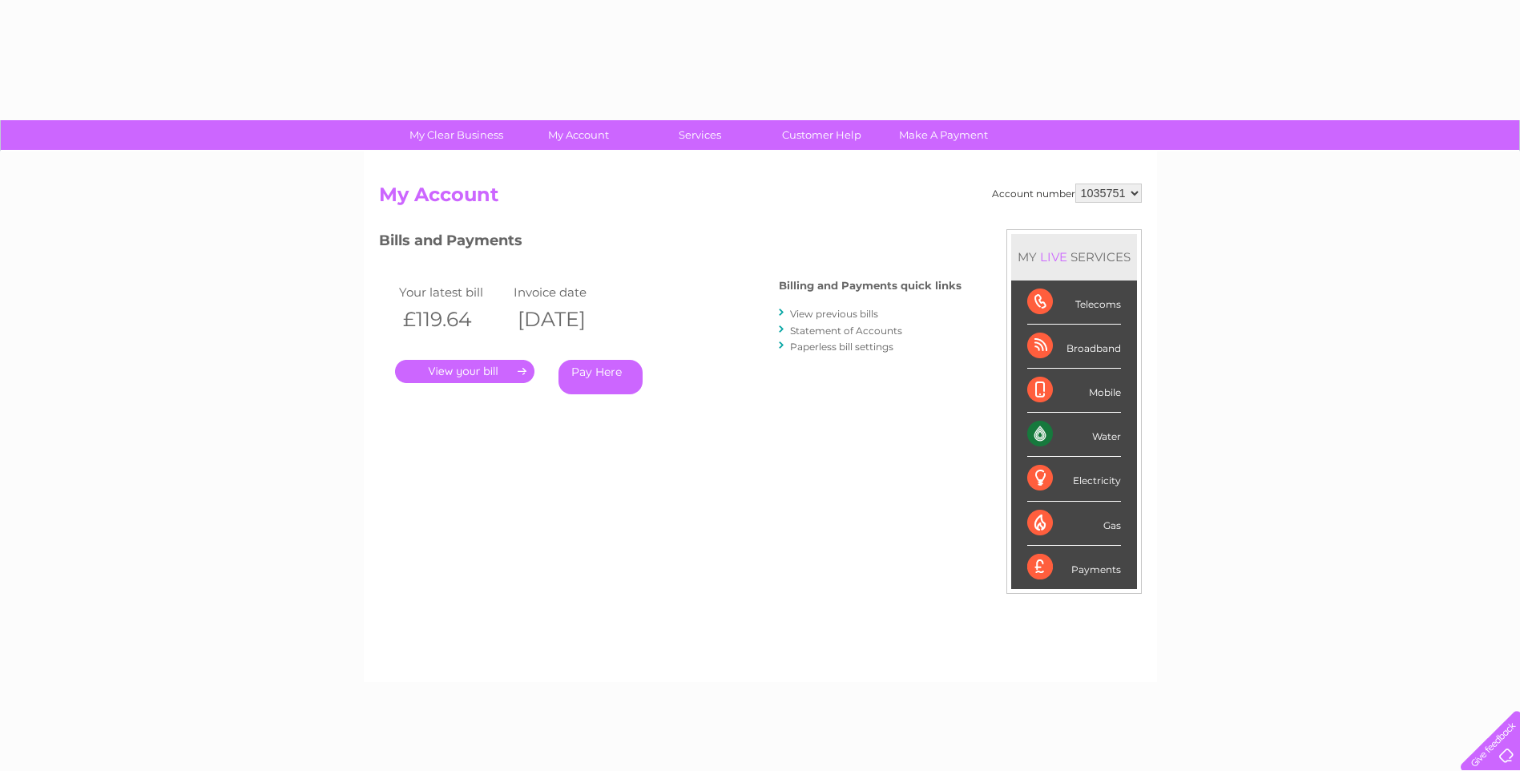 The image size is (1520, 771). I want to click on th: £119.64, so click(453, 319).